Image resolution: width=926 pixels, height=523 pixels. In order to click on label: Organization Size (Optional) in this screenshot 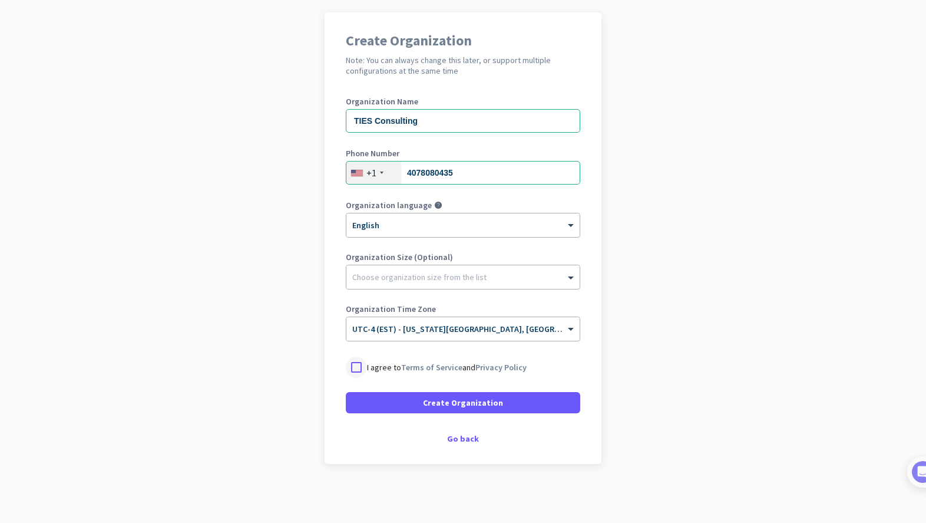, I will do `click(463, 257)`.